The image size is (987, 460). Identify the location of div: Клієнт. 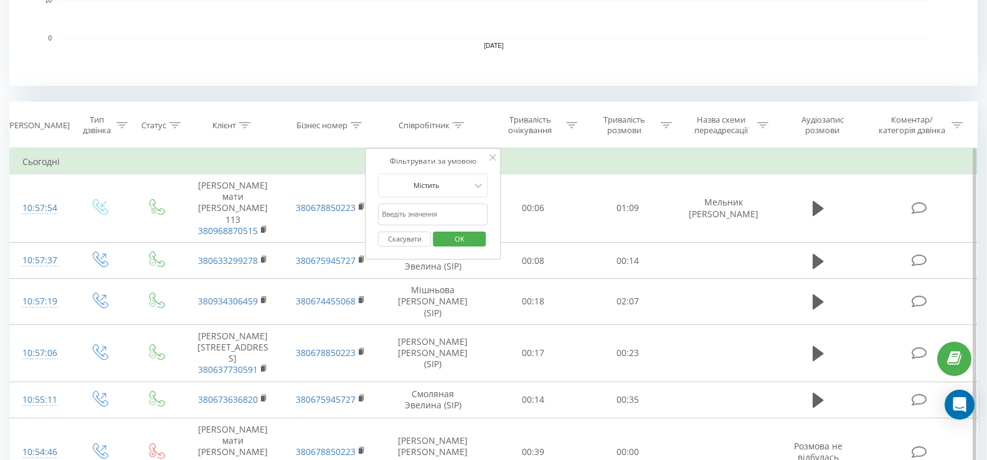
(224, 125).